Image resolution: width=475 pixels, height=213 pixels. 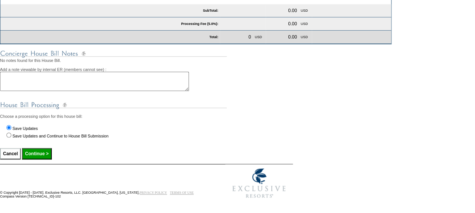 I want to click on label: Save Updates and Continue to House Bill Submission, so click(x=60, y=136).